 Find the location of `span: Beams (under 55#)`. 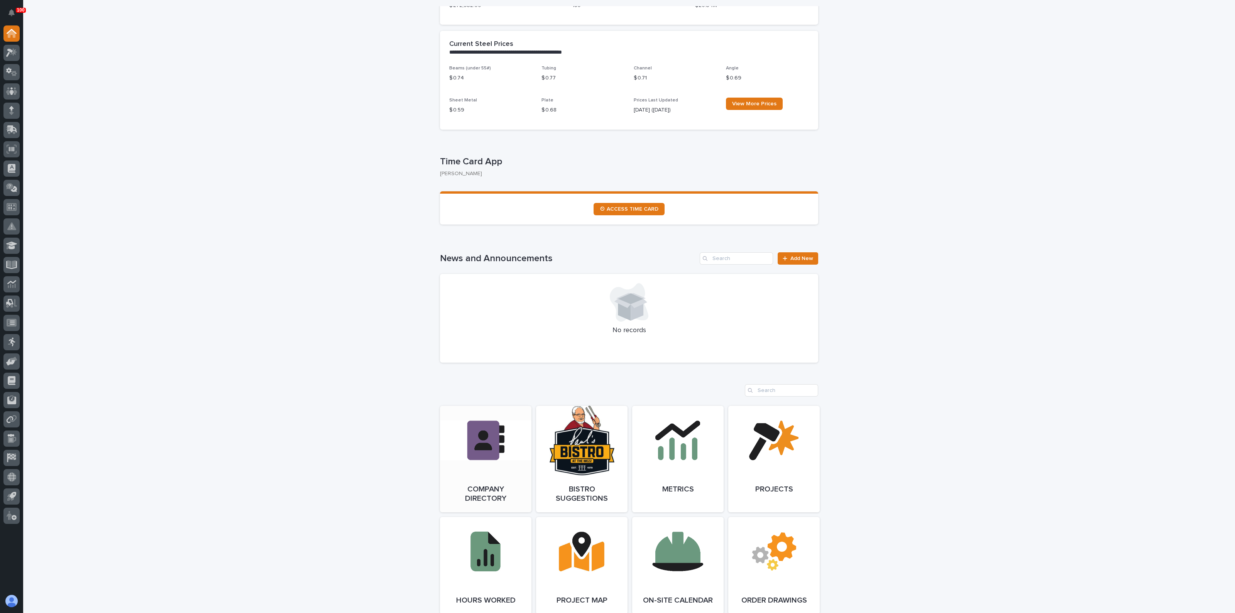

span: Beams (under 55#) is located at coordinates (470, 68).